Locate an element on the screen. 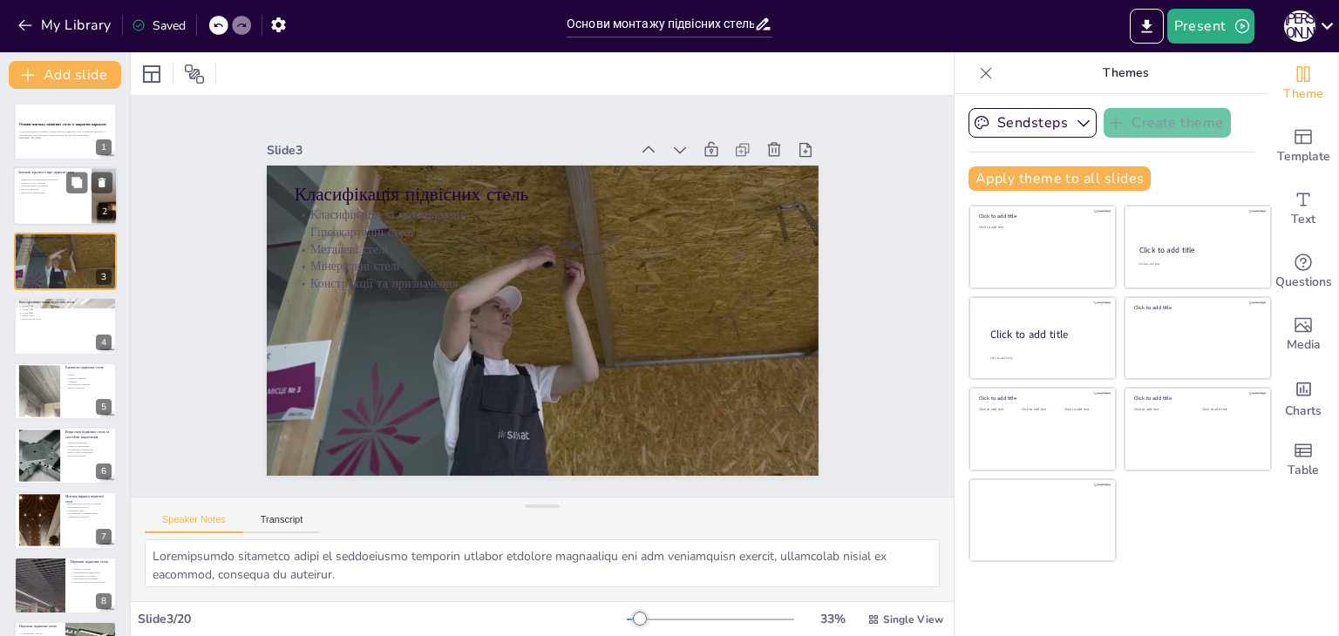 The width and height of the screenshot is (1339, 636). p: Монтаж каркаса підвісної стелі is located at coordinates (88, 500).